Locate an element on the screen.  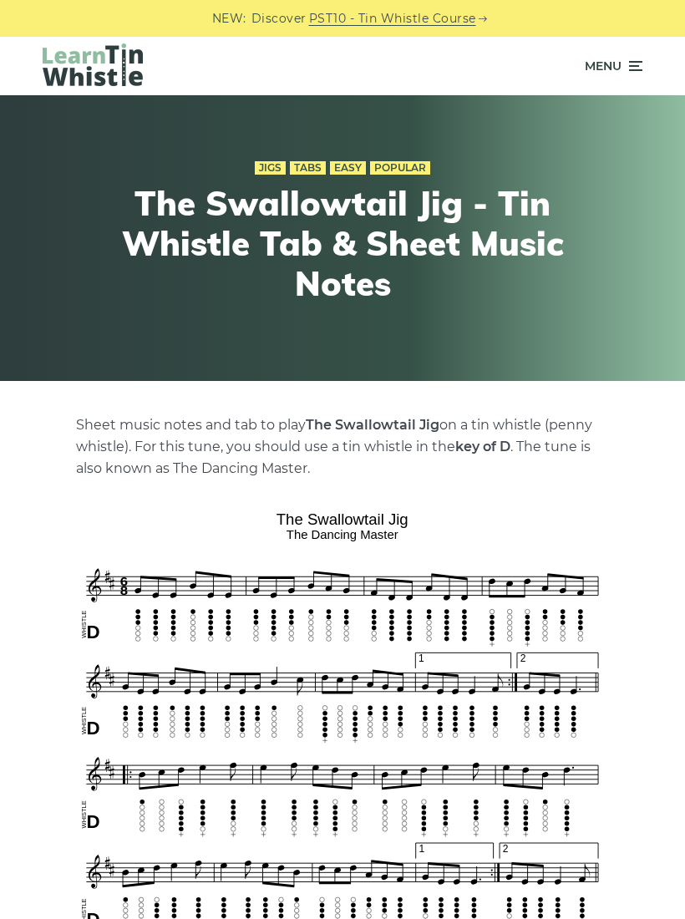
a: Popular is located at coordinates (400, 168).